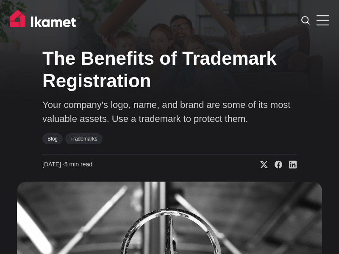  What do you see at coordinates (45, 20) in the screenshot?
I see `img: Ikamet home` at bounding box center [45, 20].